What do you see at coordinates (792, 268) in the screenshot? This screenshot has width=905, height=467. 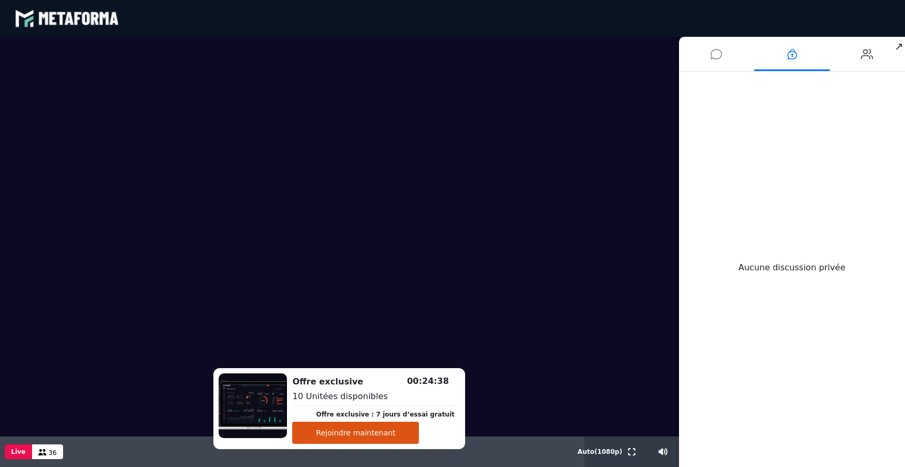 I see `div: Aucune discussion privée` at bounding box center [792, 268].